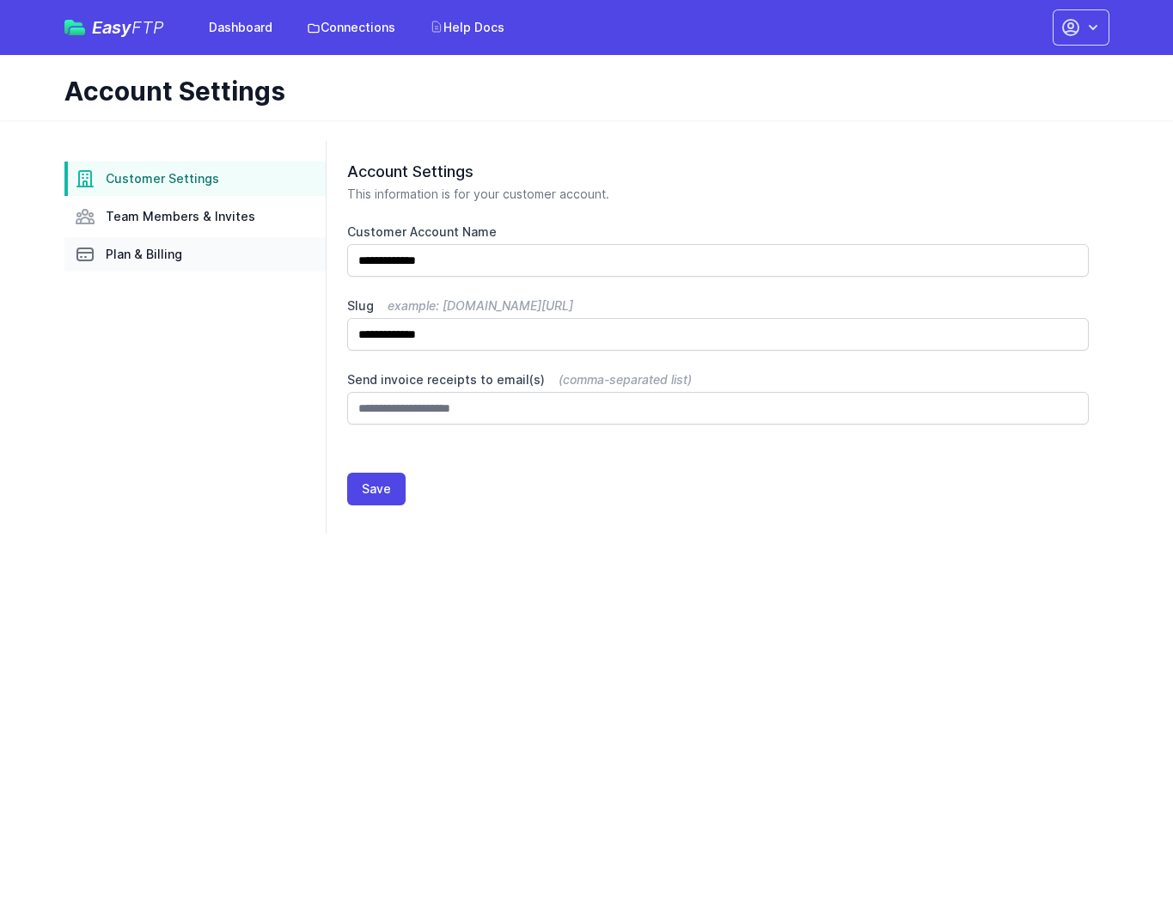 The height and width of the screenshot is (923, 1173). What do you see at coordinates (195, 217) in the screenshot?
I see `a: Team Members & Invites` at bounding box center [195, 217].